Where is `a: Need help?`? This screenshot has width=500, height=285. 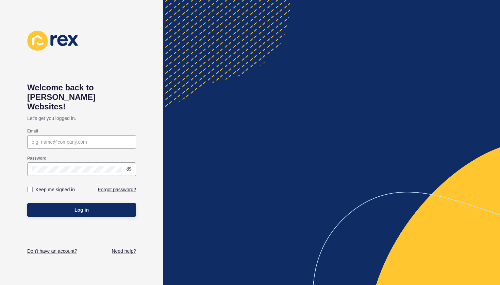 a: Need help? is located at coordinates (124, 251).